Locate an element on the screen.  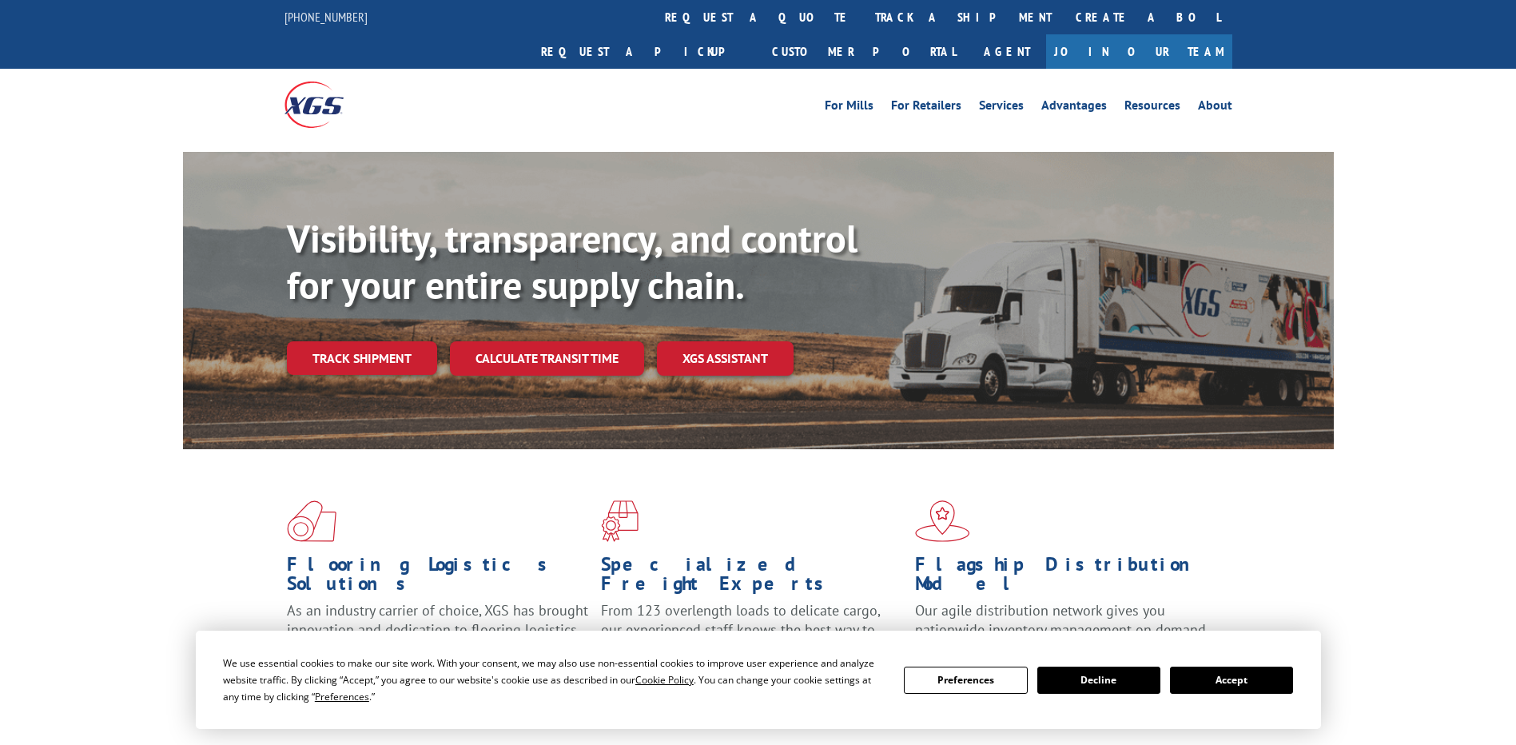
a: Customer Portal is located at coordinates (864, 51).